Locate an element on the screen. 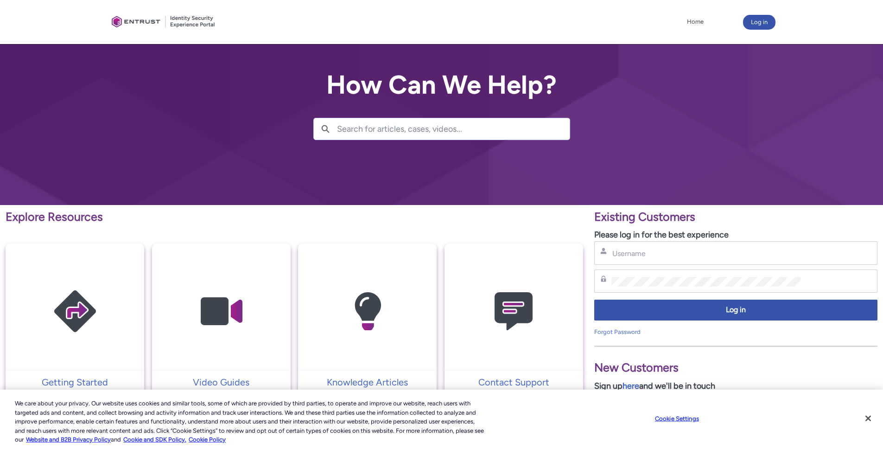 The width and height of the screenshot is (883, 449). p: Existing Customers is located at coordinates (735, 217).